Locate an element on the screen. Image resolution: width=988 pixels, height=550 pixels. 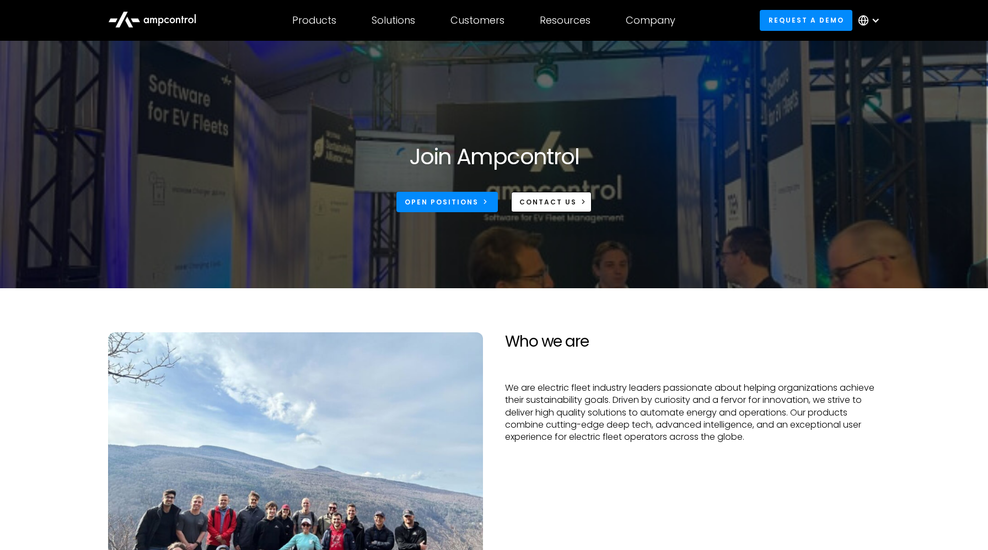
div: Products is located at coordinates (314, 20).